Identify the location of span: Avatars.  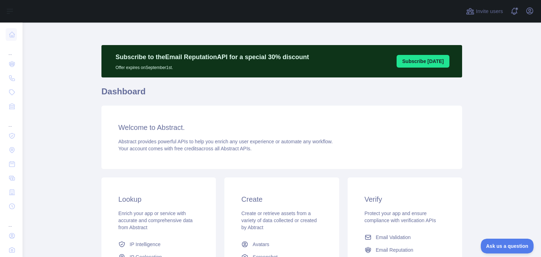
(261, 244).